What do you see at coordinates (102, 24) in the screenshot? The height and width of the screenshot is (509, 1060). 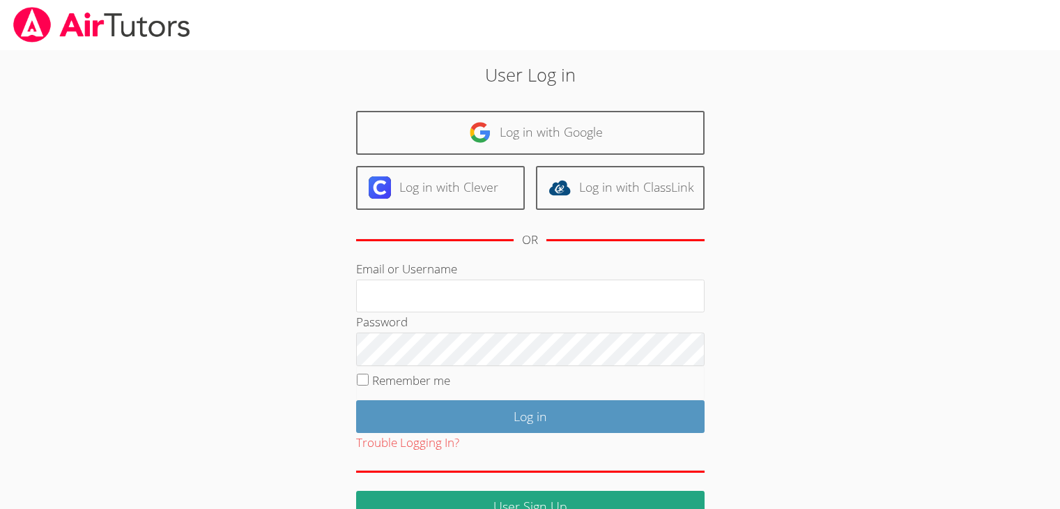 I see `img: airtutors_banner-c4298cdbf04f3fff15de1276eac7730deb9818008684d7c2e4769d2f7ddbe033.png` at bounding box center [102, 24].